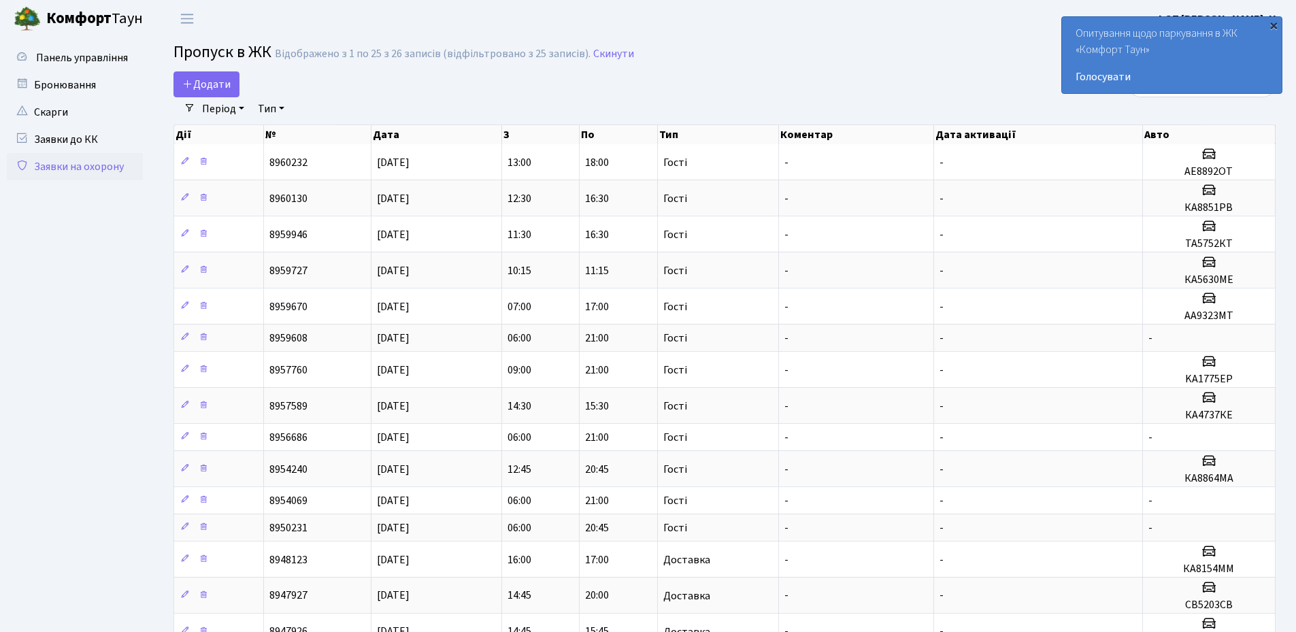 The width and height of the screenshot is (1296, 632). I want to click on span: 16:00, so click(519, 560).